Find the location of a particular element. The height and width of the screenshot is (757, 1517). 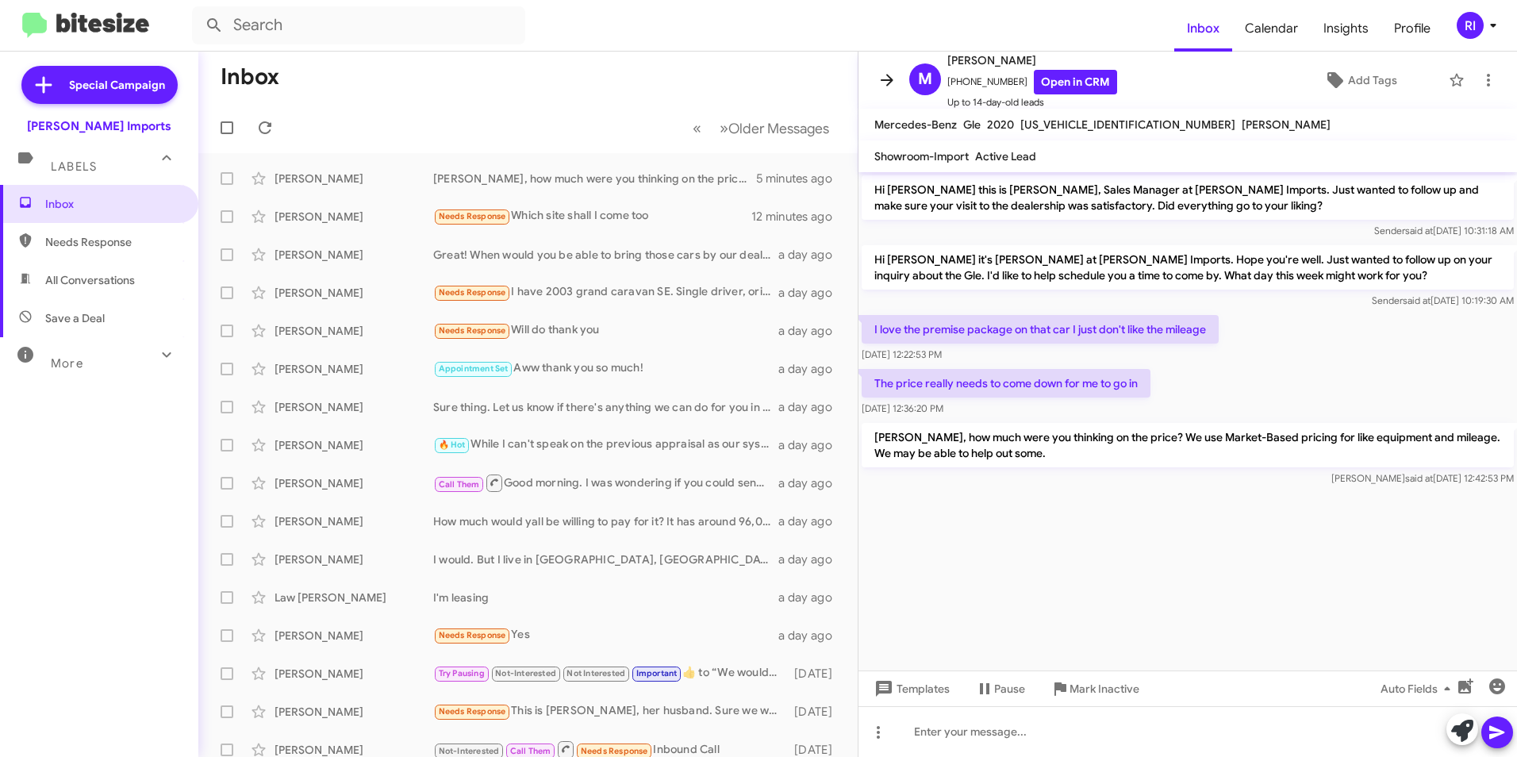

div: Great! When would you be able to bring those cars by our dealership so I can provide a proper app... is located at coordinates (605, 255).